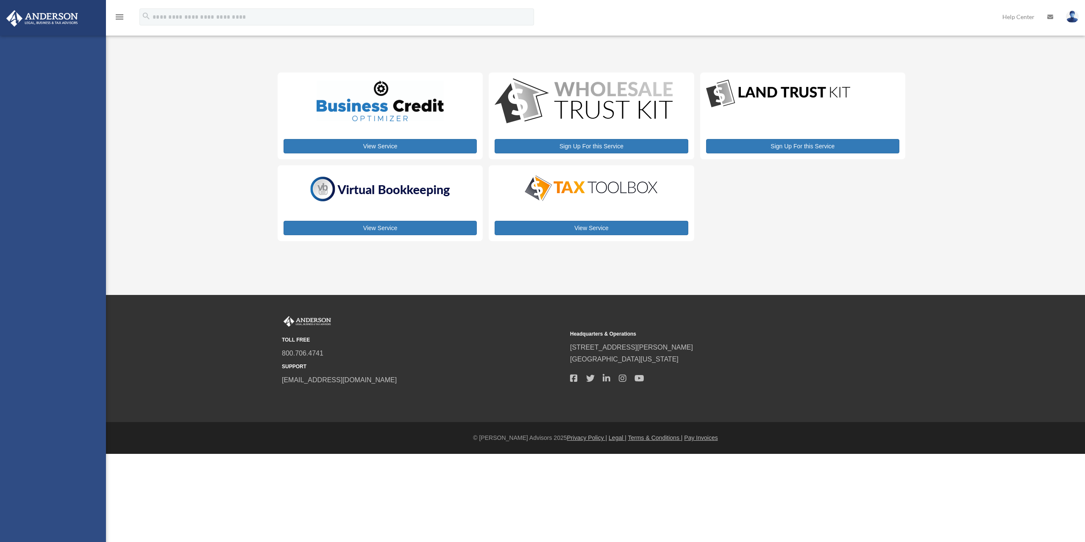 This screenshot has width=1085, height=542. What do you see at coordinates (584, 102) in the screenshot?
I see `img: WS-Trust-Kit-lgo-1.jpg` at bounding box center [584, 102].